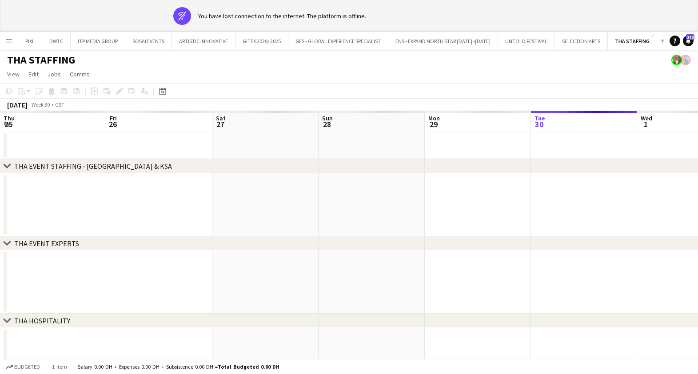  Describe the element at coordinates (527, 41) in the screenshot. I see `button: UNTOLD FESTIVAL` at that location.